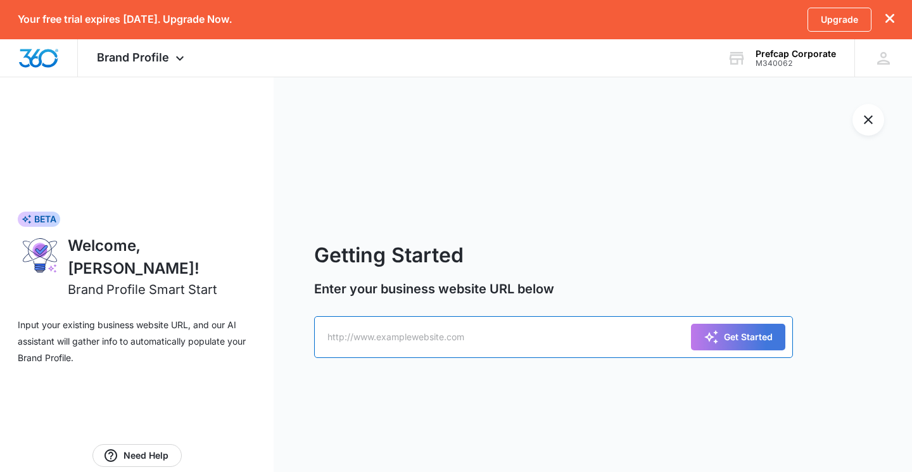  I want to click on button: Get Started, so click(738, 337).